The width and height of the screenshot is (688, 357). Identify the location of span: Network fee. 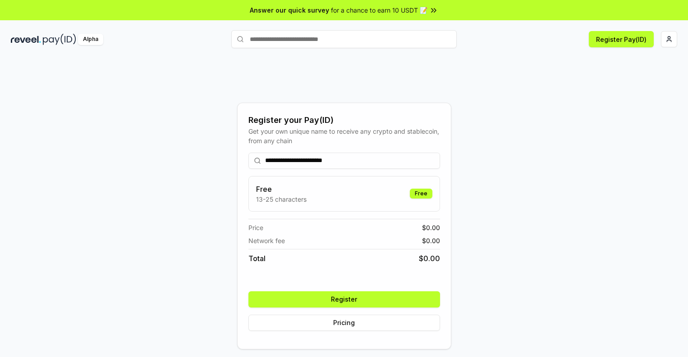
(266, 241).